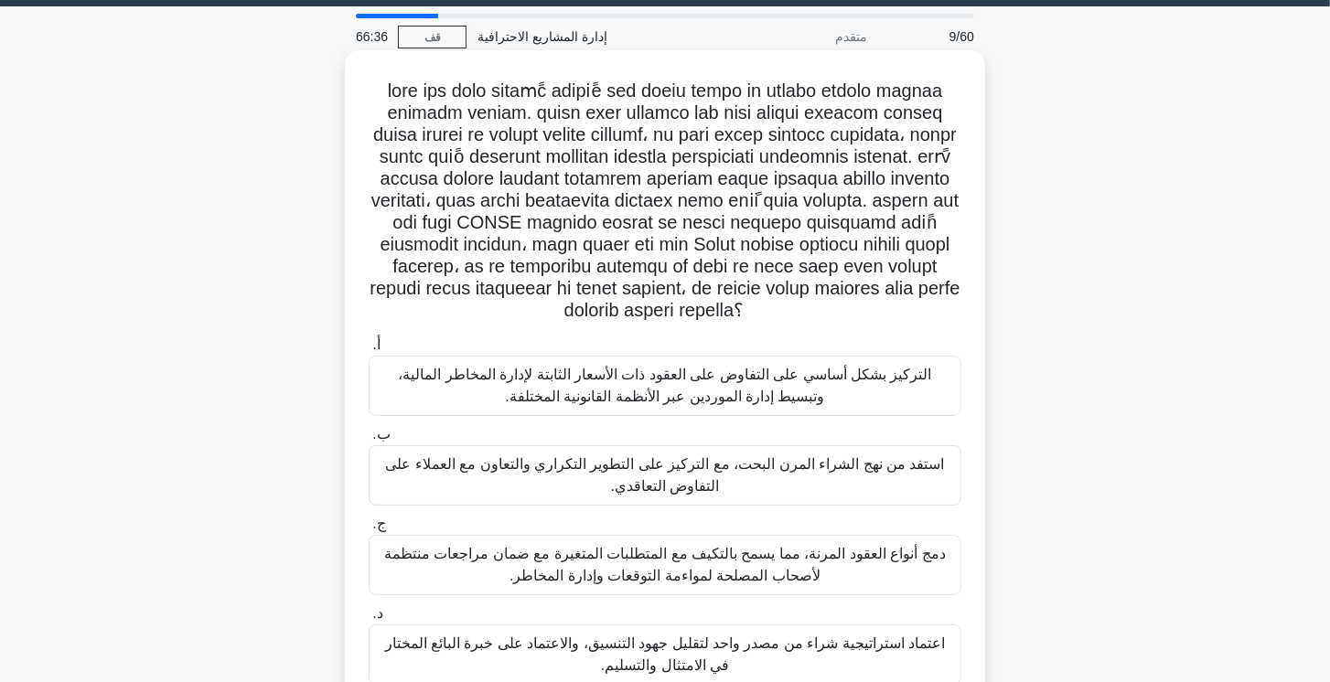 This screenshot has width=1330, height=682. What do you see at coordinates (665, 654) in the screenshot?
I see `font: اعتماد استراتيجية شراء من مصدر واحد لتقليل جهود التنسيق، والاعتماد على خبرة البائع المختار في الا...` at bounding box center [665, 654].